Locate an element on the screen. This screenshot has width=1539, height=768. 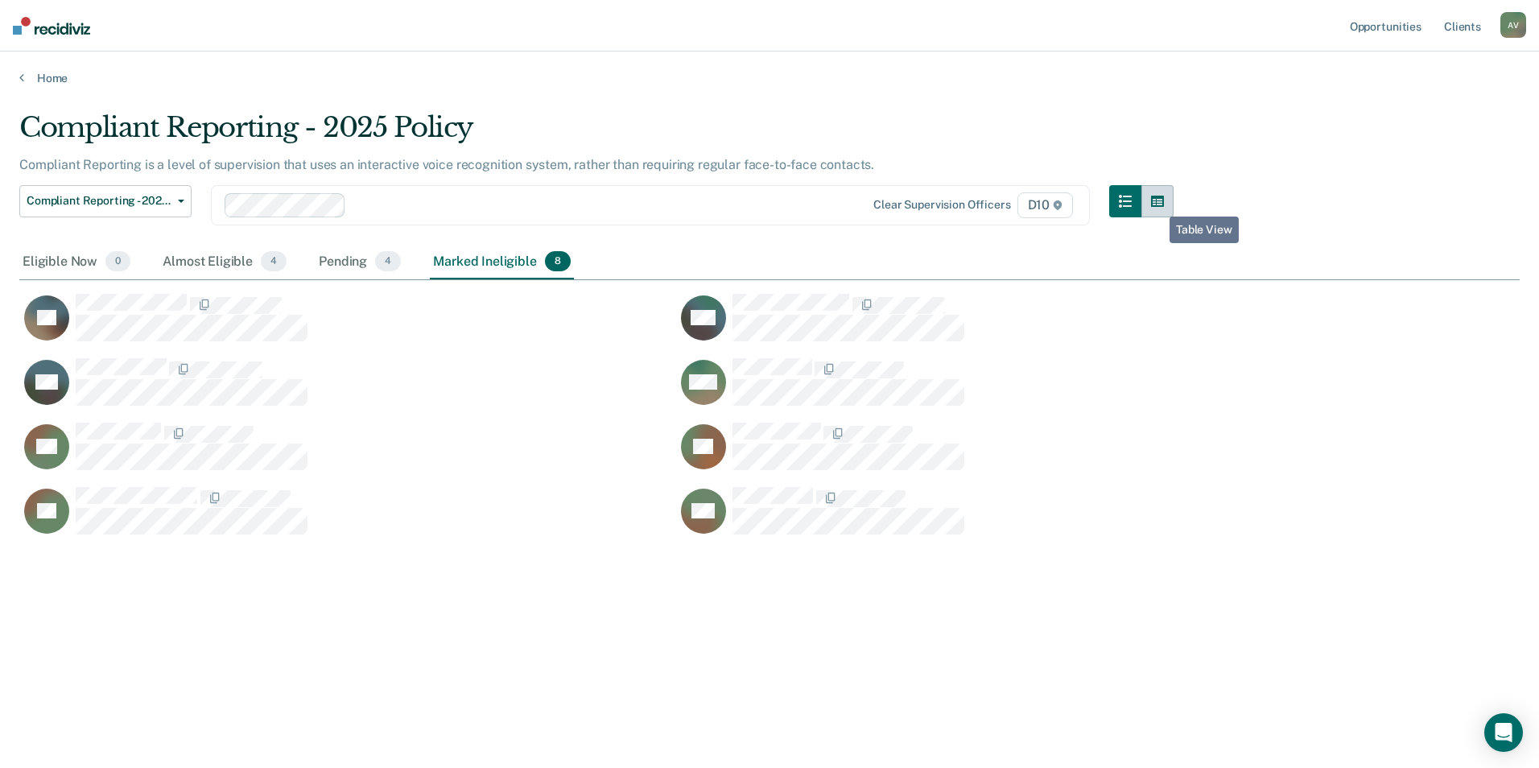
span: 0 is located at coordinates (118, 262).